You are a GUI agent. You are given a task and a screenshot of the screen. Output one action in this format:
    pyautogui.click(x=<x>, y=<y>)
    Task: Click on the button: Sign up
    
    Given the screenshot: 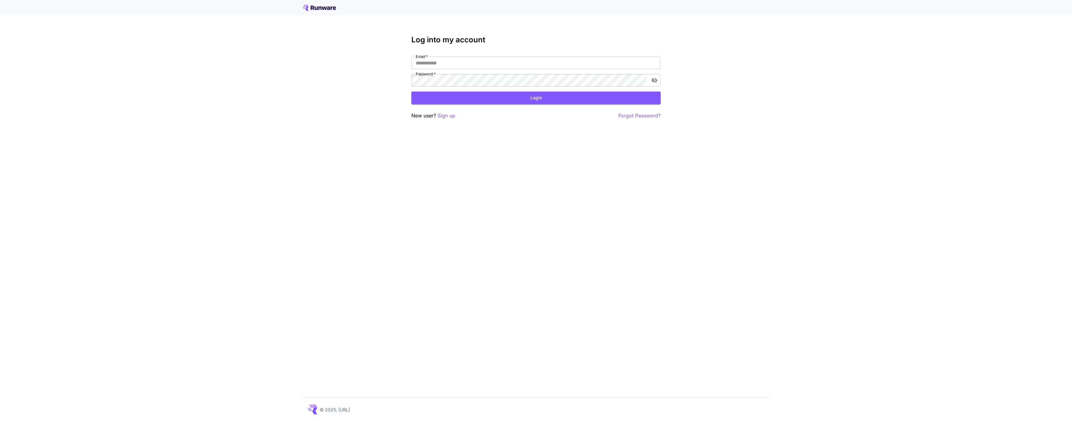 What is the action you would take?
    pyautogui.click(x=446, y=116)
    